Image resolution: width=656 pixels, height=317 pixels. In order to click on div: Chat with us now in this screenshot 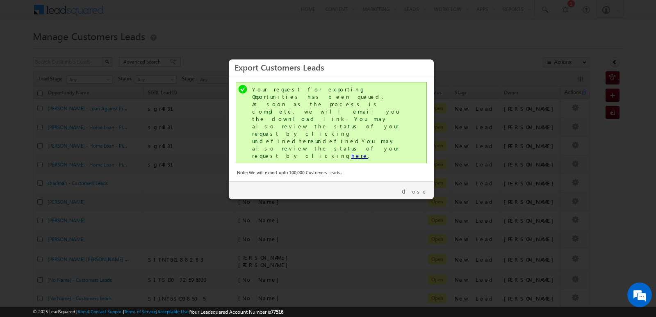, I will do `click(90, 48)`.